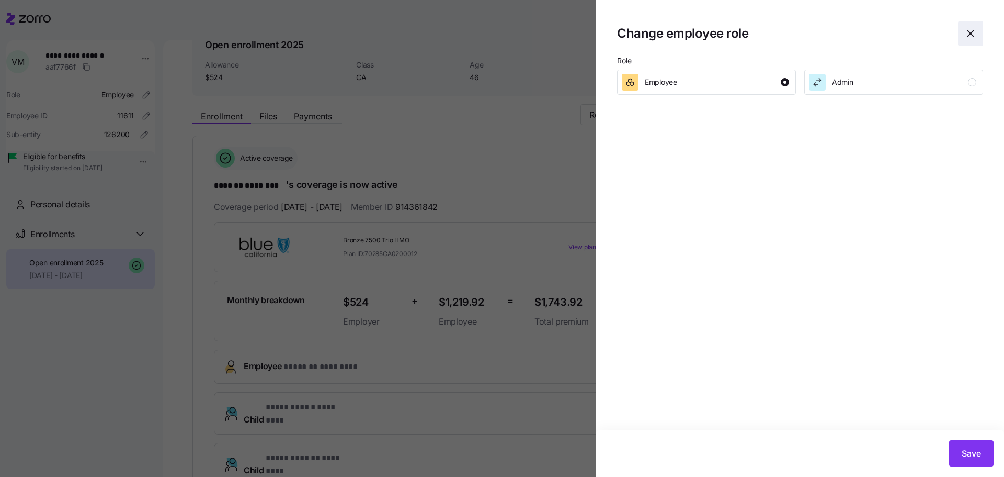 The width and height of the screenshot is (1004, 477). Describe the element at coordinates (843, 82) in the screenshot. I see `span: Admin` at that location.